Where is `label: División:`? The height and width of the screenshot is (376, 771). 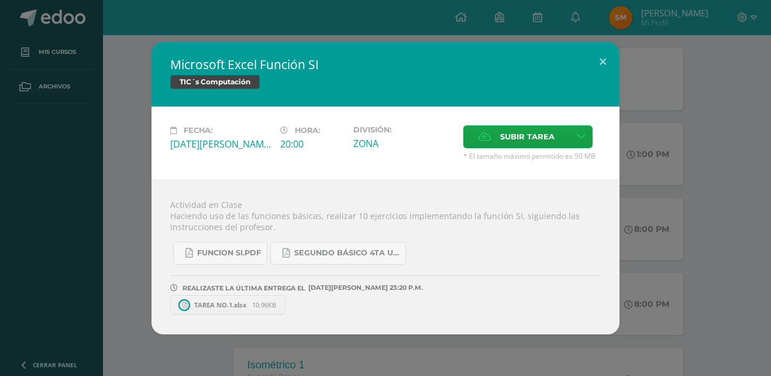 label: División: is located at coordinates (404, 129).